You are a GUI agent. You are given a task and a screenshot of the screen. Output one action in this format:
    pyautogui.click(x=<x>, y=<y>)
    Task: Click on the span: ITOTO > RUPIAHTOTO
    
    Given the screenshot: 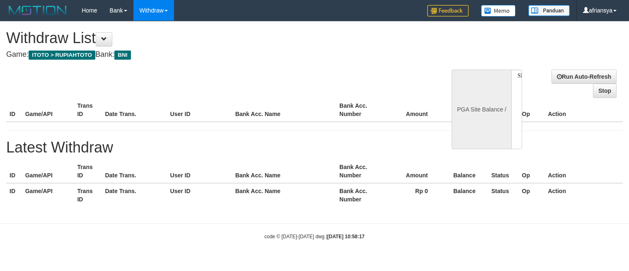 What is the action you would take?
    pyautogui.click(x=62, y=55)
    